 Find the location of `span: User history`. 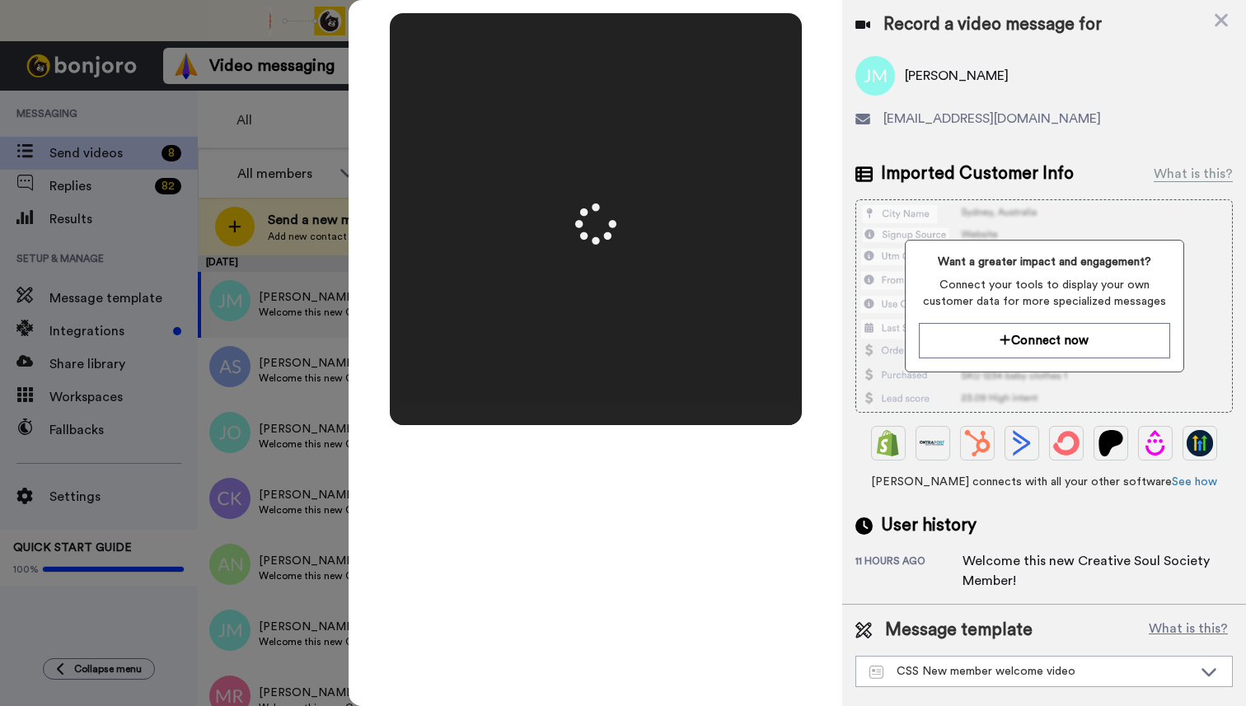

span: User history is located at coordinates (928, 526).